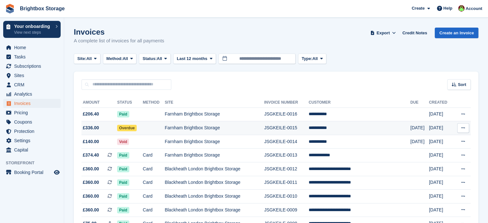  I want to click on span: £374.40, so click(91, 155).